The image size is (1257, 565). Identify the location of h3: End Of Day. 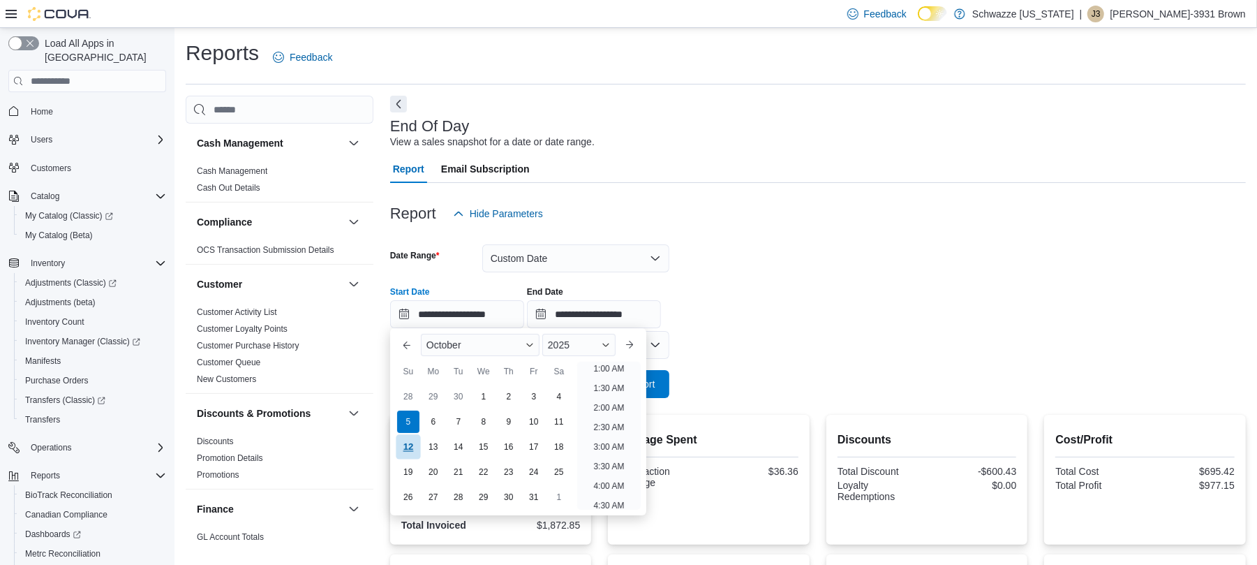
(430, 126).